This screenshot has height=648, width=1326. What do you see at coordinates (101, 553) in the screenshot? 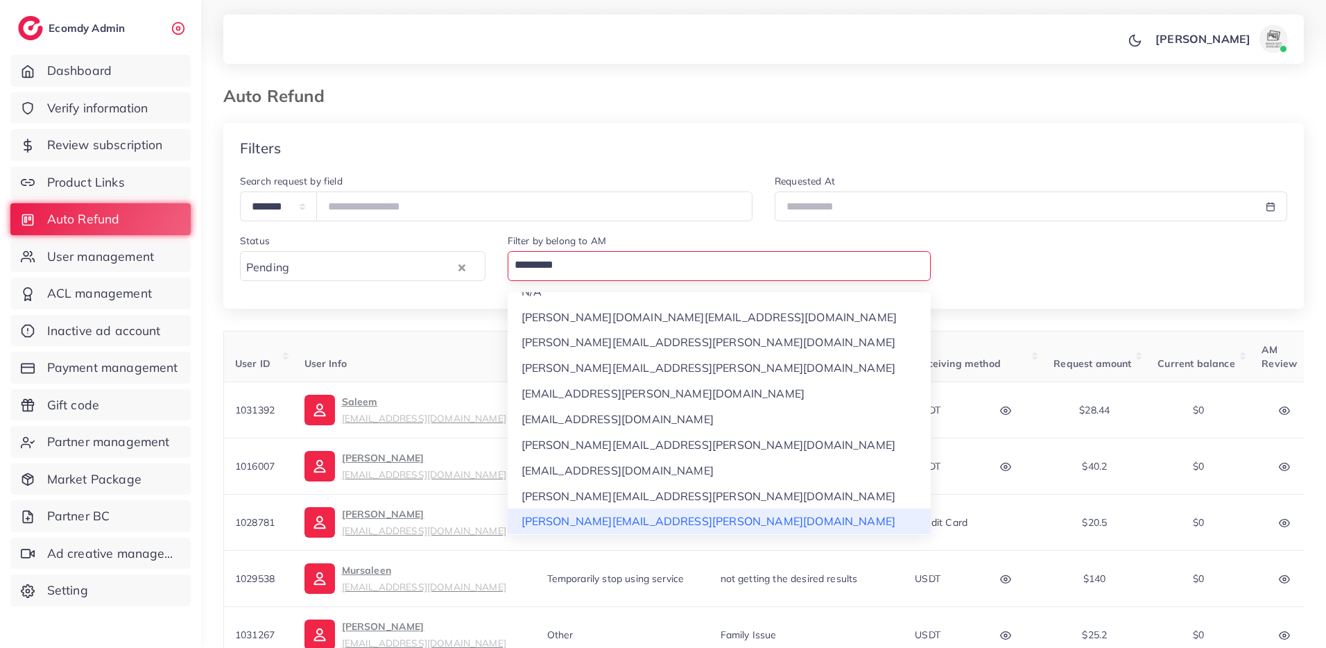
I see `a: Ad creative management` at bounding box center [101, 553].